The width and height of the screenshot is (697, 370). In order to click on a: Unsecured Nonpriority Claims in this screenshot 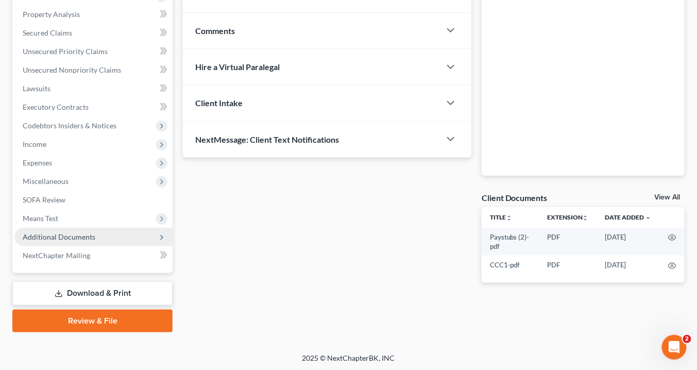, I will do `click(93, 70)`.